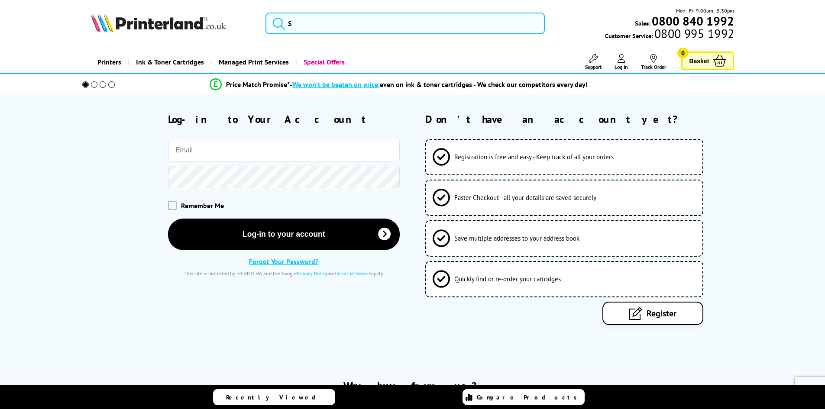  What do you see at coordinates (654, 62) in the screenshot?
I see `a: Track Order` at bounding box center [654, 62].